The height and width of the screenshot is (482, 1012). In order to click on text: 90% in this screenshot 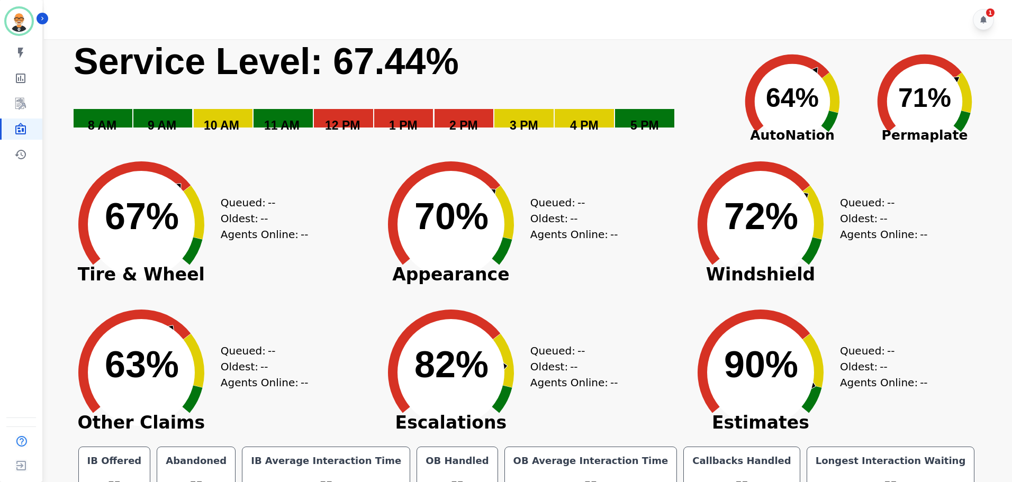, I will do `click(761, 365)`.